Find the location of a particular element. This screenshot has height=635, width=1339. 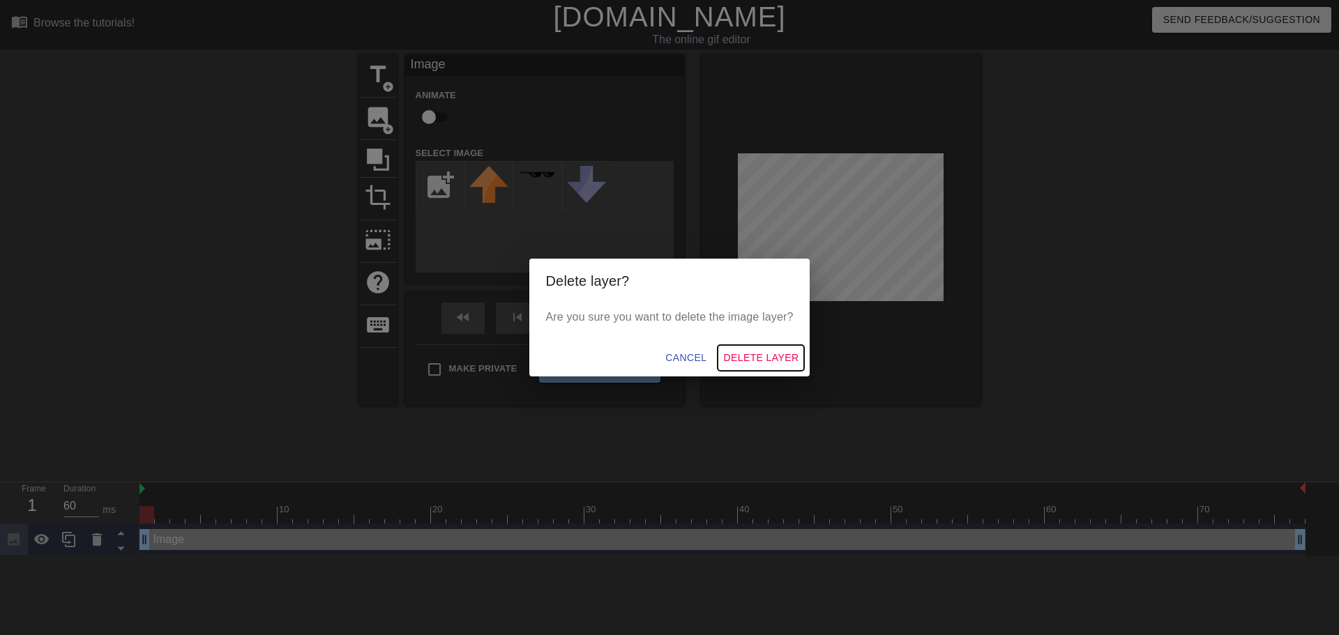

span: Cancel is located at coordinates (685, 358).